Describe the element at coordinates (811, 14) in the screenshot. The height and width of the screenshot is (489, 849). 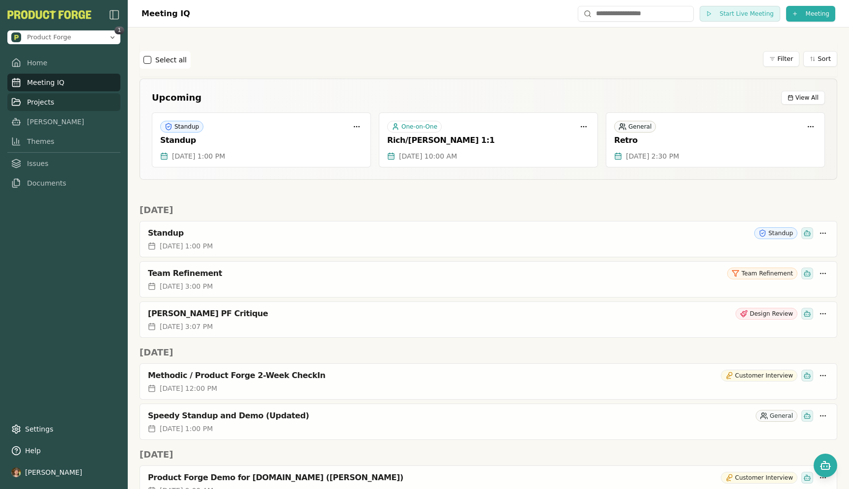
I see `button: Meeting` at that location.